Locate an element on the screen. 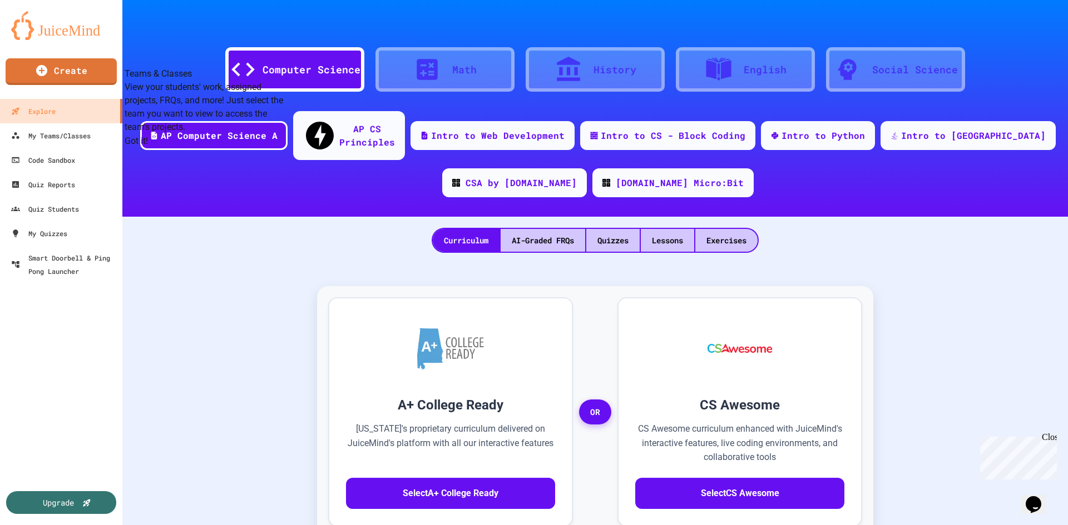 The height and width of the screenshot is (525, 1068). button: SelectA+ College Ready is located at coordinates (450, 494).